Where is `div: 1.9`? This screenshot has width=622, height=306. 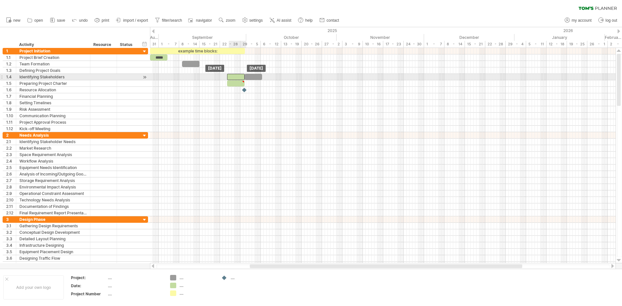
div: 1.9 is located at coordinates (11, 109).